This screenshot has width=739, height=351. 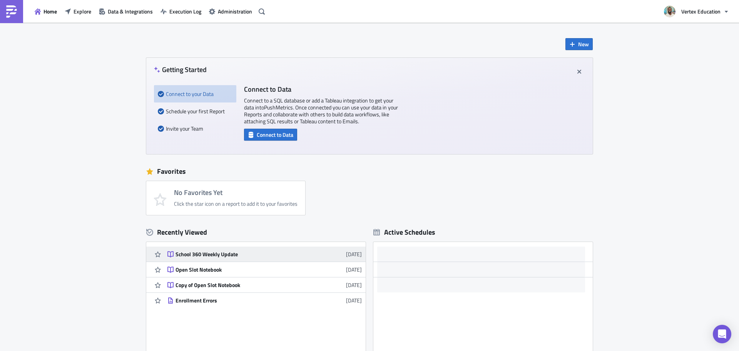 I want to click on div: Schedule your first Report, so click(x=195, y=111).